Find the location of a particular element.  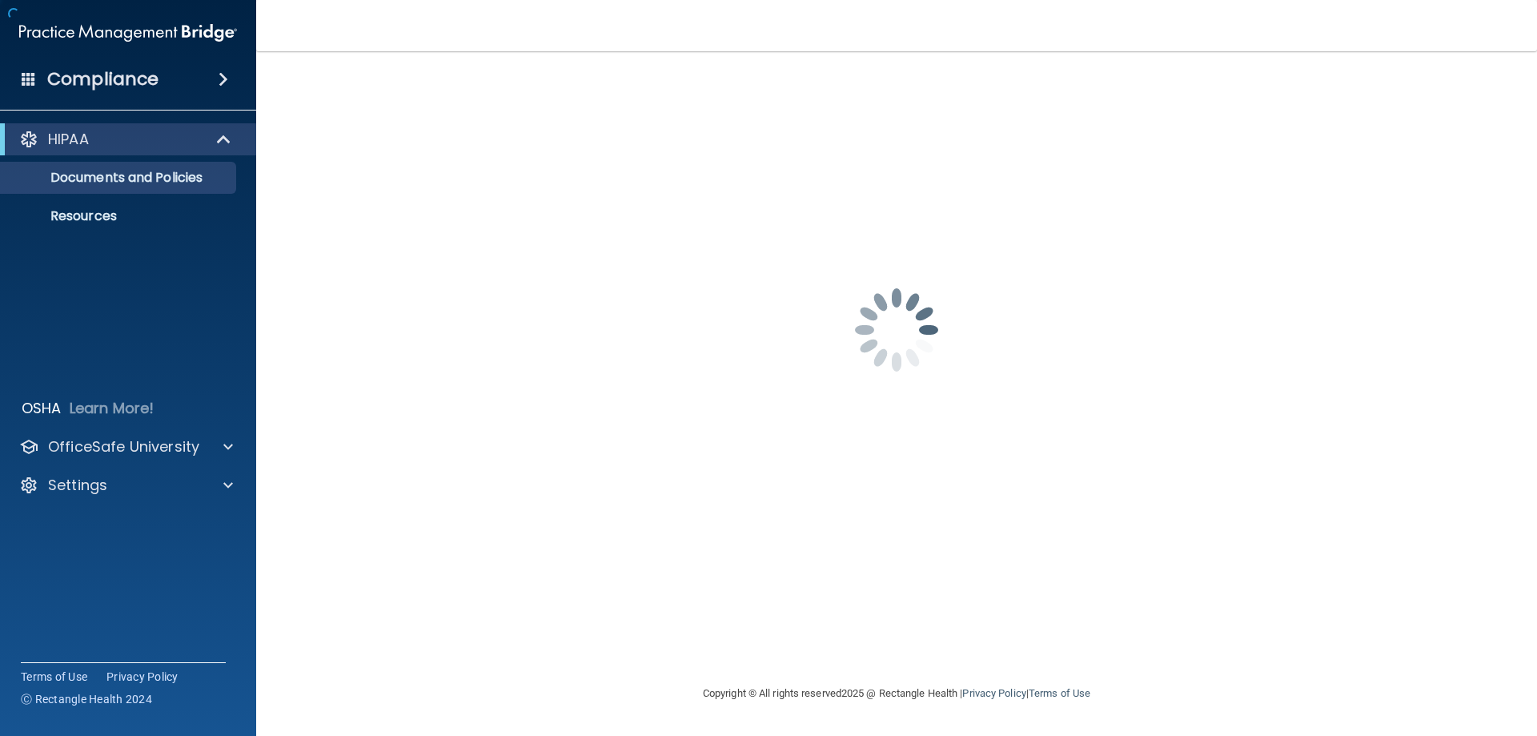

div: Copyright © All rights reserved 2025 @ Rectangle Health | | is located at coordinates (897, 693).